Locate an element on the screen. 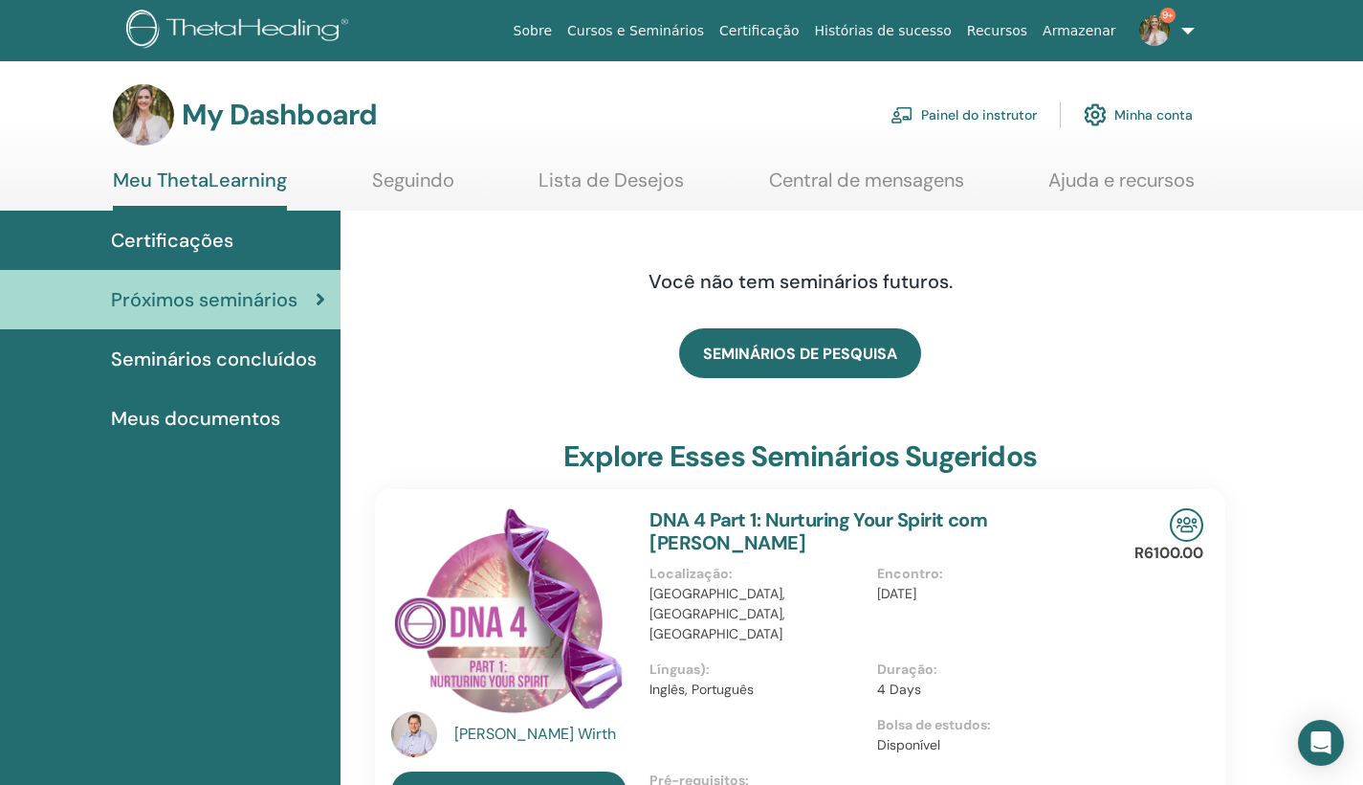 The image size is (1363, 785). a: Ajuda e recursos is located at coordinates (1121, 187).